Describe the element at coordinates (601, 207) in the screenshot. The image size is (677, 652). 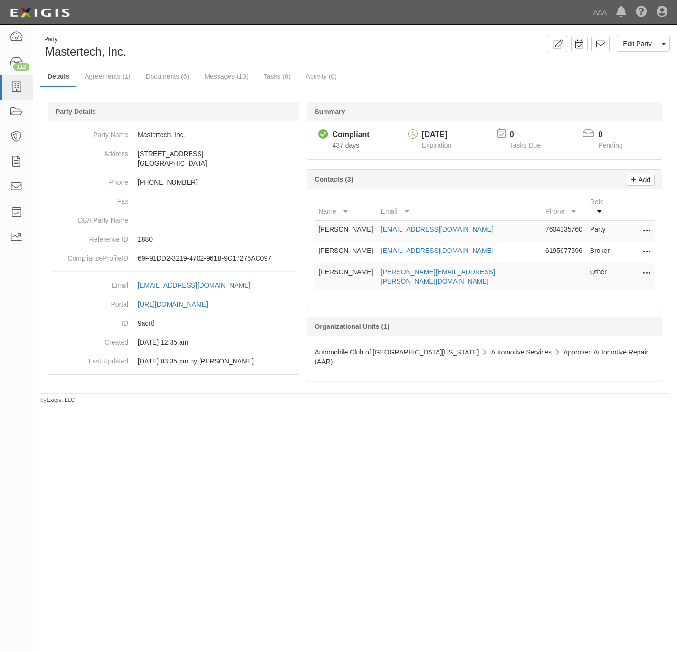
I see `th: Role` at that location.